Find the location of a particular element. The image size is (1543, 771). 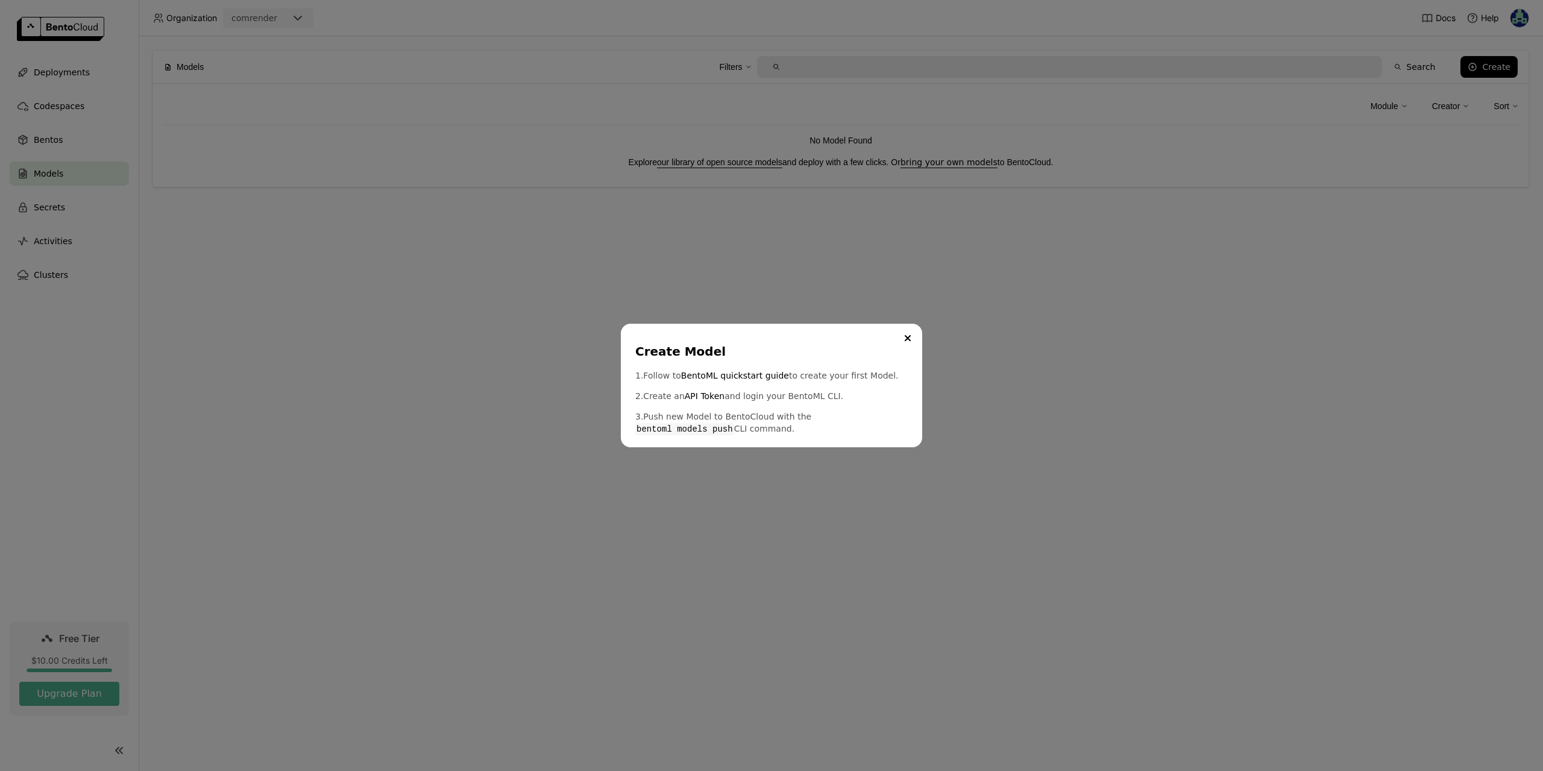

p: 1. Follow to to create your first Model. is located at coordinates (772, 376).